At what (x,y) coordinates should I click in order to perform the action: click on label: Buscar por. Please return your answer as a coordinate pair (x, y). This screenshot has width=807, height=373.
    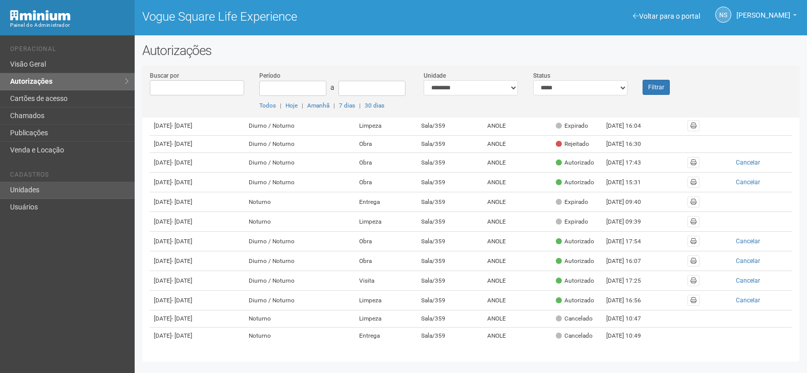
    Looking at the image, I should click on (164, 76).